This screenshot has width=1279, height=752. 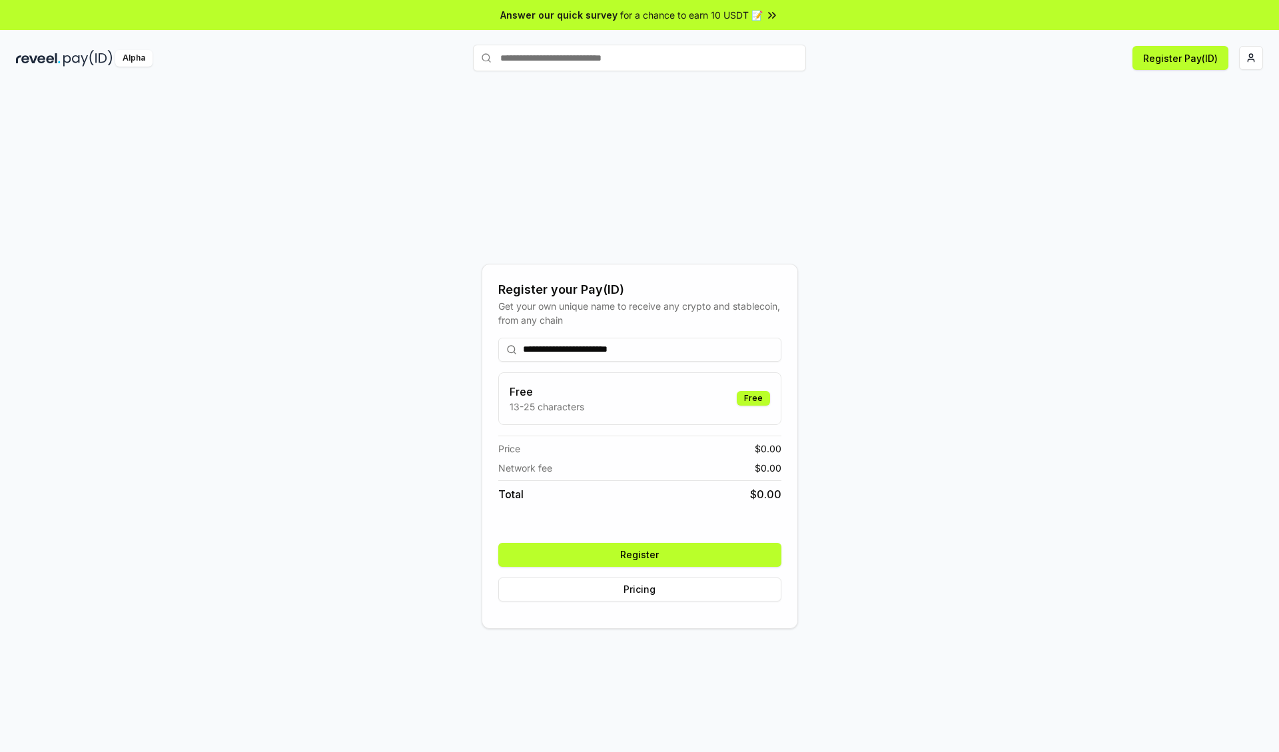 I want to click on img: pay_id, so click(x=88, y=58).